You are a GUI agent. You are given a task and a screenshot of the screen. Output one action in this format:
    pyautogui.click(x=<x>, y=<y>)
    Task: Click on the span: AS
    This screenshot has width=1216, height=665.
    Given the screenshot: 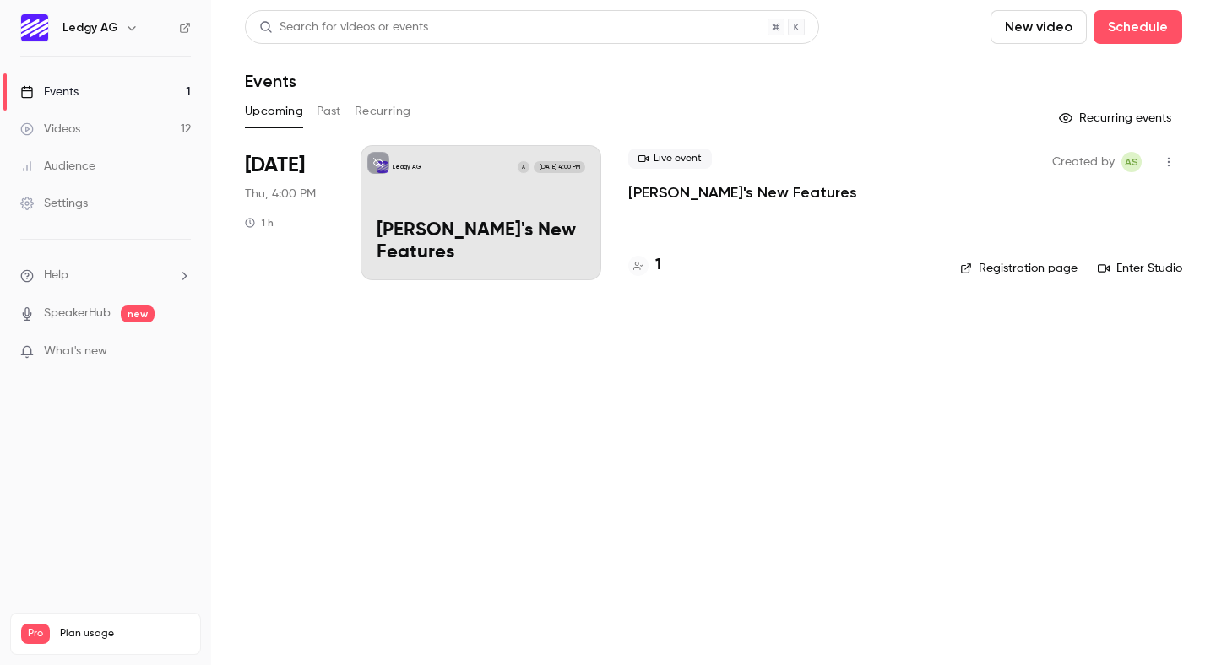 What is the action you would take?
    pyautogui.click(x=1131, y=162)
    